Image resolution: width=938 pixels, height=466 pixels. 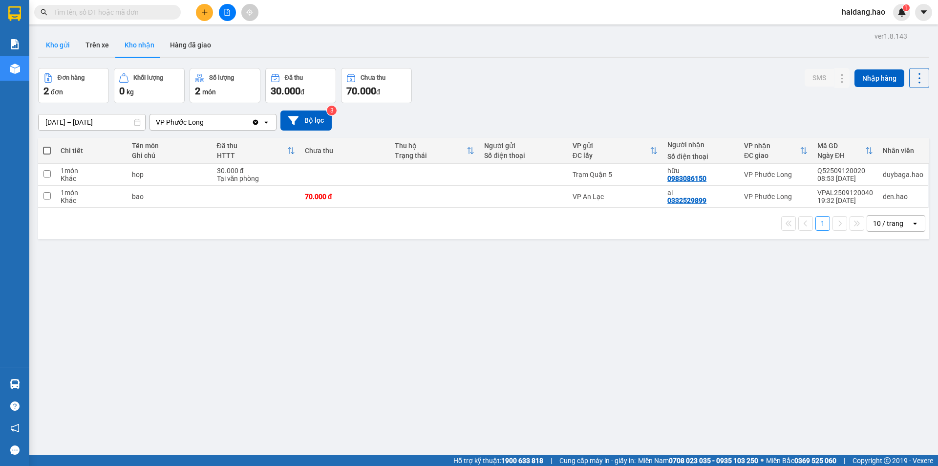 I want to click on div: 10 / trang, so click(x=888, y=223).